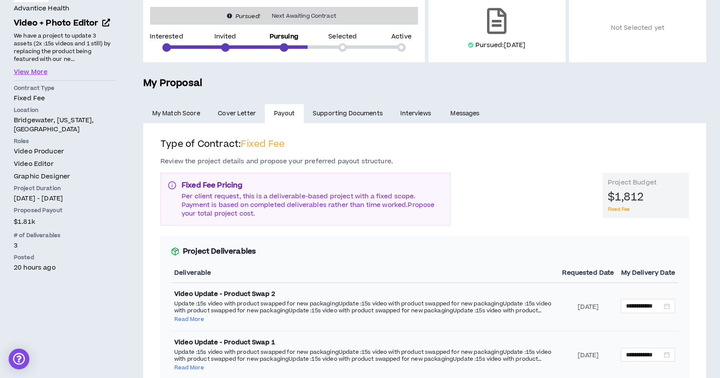 The width and height of the screenshot is (720, 378). What do you see at coordinates (304, 16) in the screenshot?
I see `span: Next Awaiting Contract` at bounding box center [304, 16].